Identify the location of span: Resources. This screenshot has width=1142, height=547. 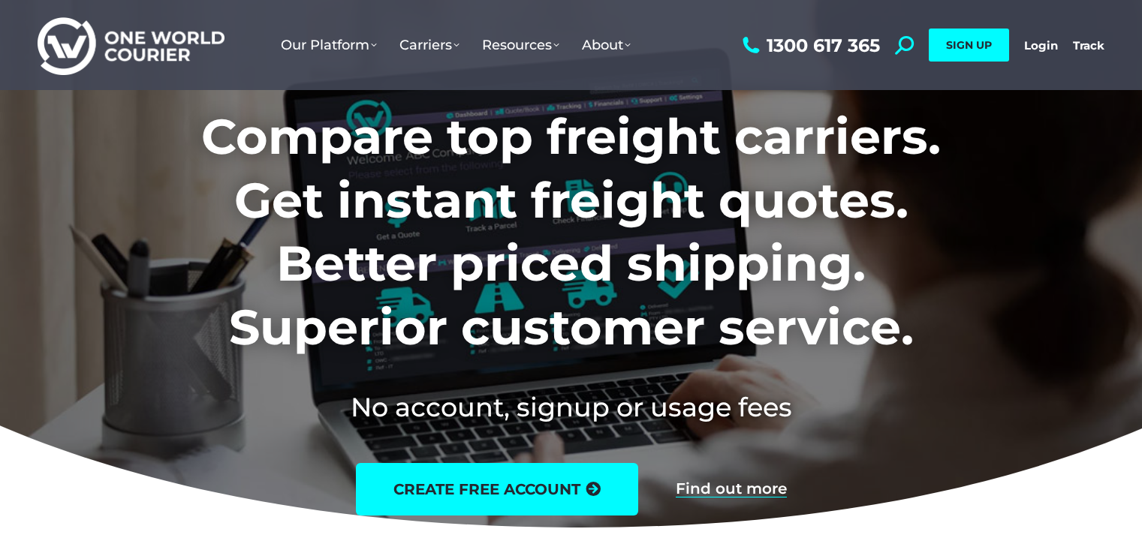
(520, 45).